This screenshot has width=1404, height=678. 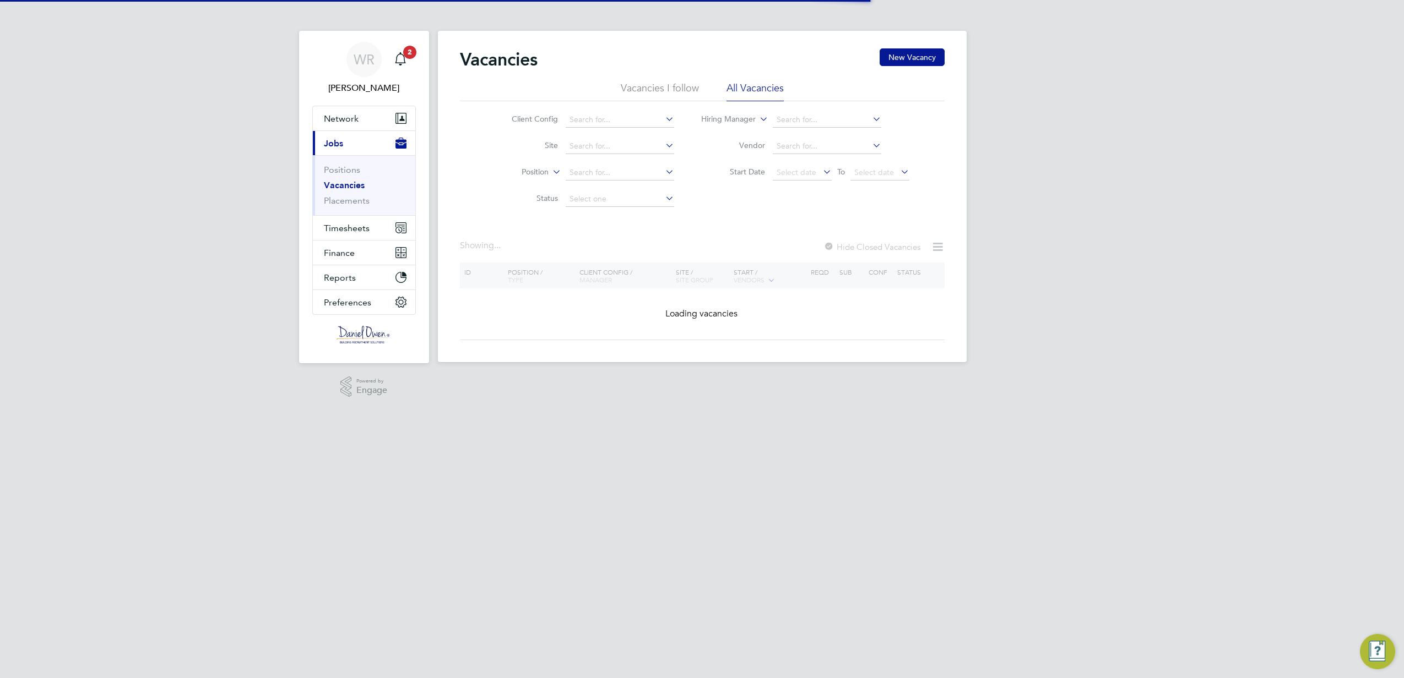 What do you see at coordinates (364, 302) in the screenshot?
I see `button: Preferences` at bounding box center [364, 302].